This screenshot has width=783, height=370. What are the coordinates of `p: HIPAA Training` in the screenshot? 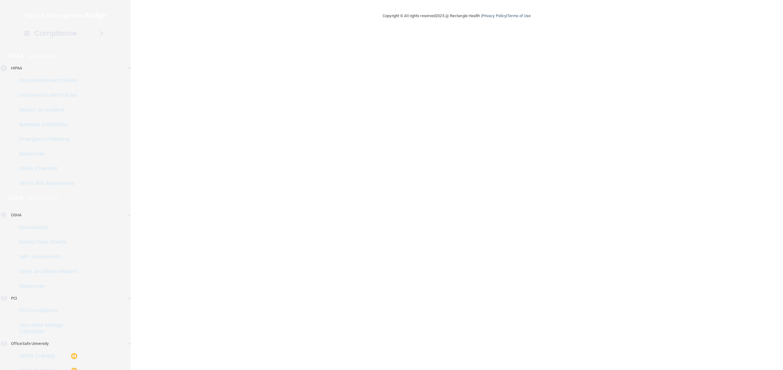 It's located at (29, 356).